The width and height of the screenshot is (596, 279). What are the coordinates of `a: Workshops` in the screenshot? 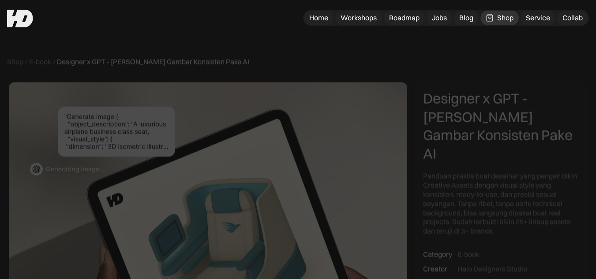 It's located at (358, 18).